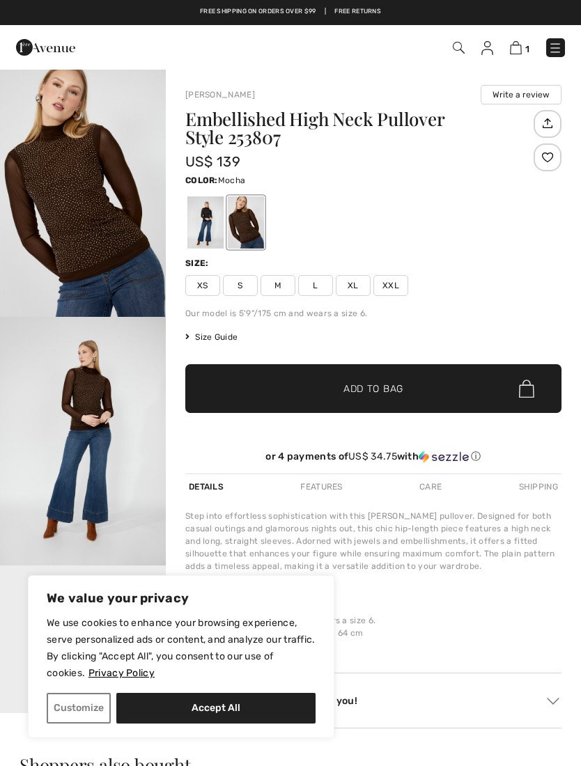  What do you see at coordinates (373, 313) in the screenshot?
I see `div: Our model is 5'9"/175 cm and wears a size 6.` at bounding box center [373, 313].